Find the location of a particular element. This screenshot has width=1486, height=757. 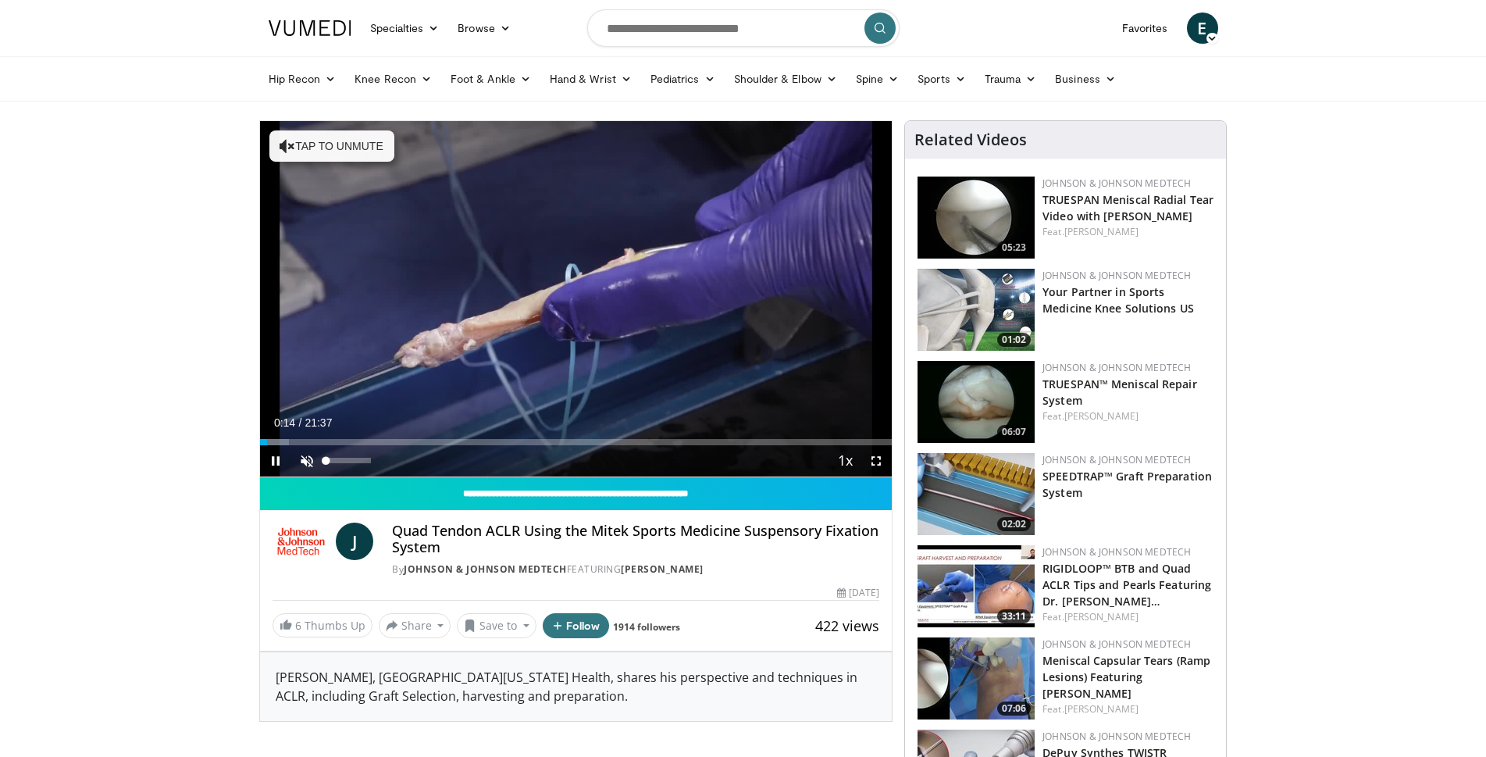

button: Fullscreen is located at coordinates (876, 461).